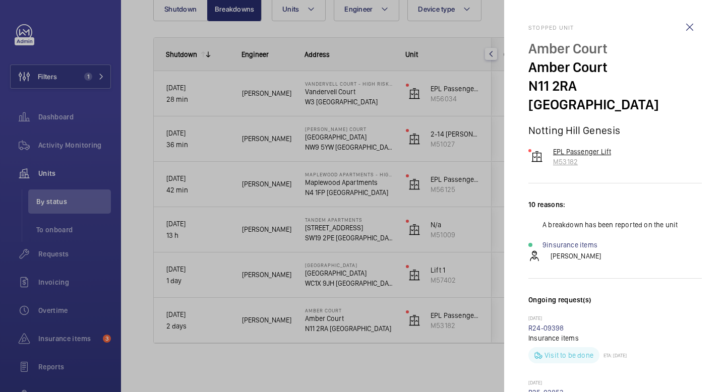 Image resolution: width=726 pixels, height=392 pixels. I want to click on h3: Ongoing request(s), so click(615, 305).